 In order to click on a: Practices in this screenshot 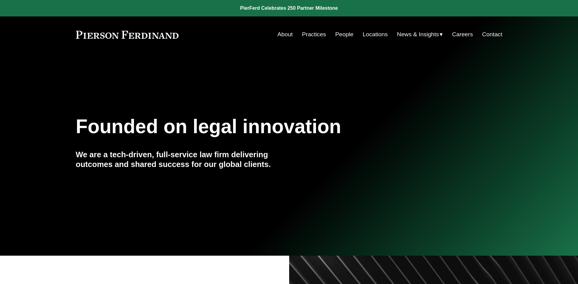, I will do `click(314, 34)`.